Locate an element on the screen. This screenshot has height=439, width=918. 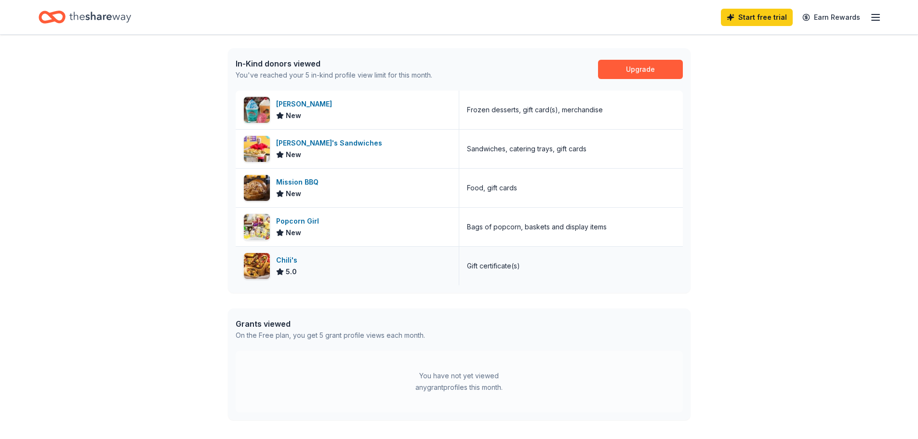
img: Image for Bahama Buck's is located at coordinates (257, 110).